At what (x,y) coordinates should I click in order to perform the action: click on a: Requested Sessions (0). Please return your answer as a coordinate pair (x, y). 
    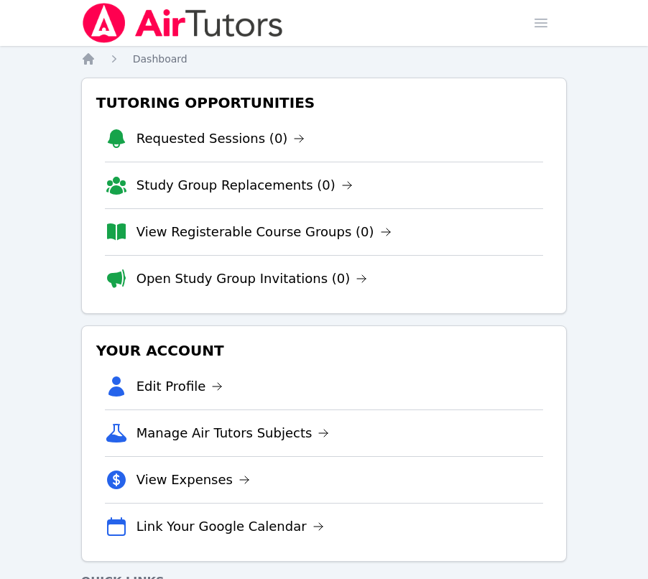
    Looking at the image, I should click on (221, 139).